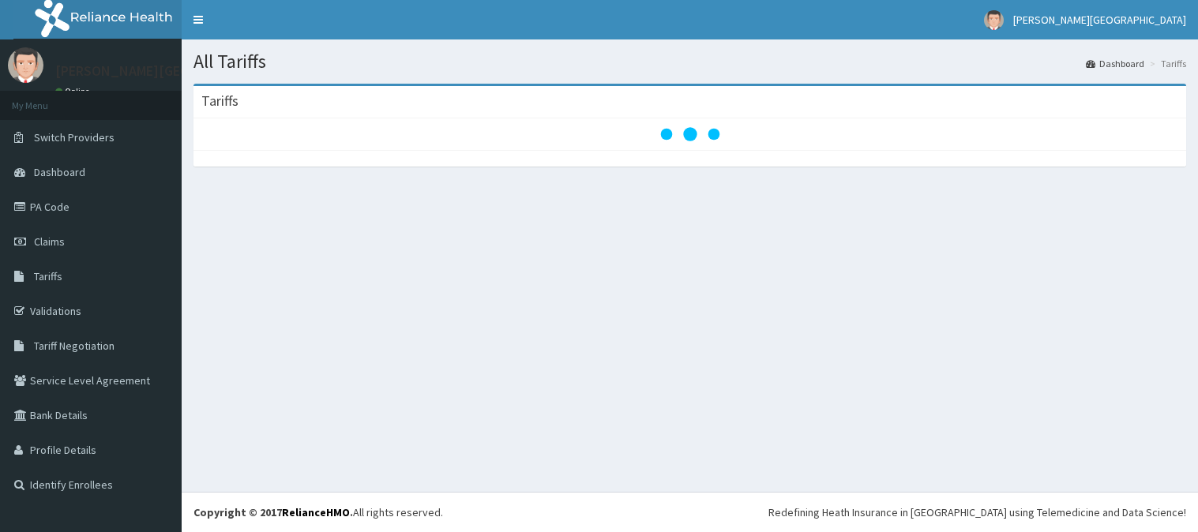 This screenshot has width=1198, height=532. Describe the element at coordinates (1115, 63) in the screenshot. I see `a: Dashboard` at that location.